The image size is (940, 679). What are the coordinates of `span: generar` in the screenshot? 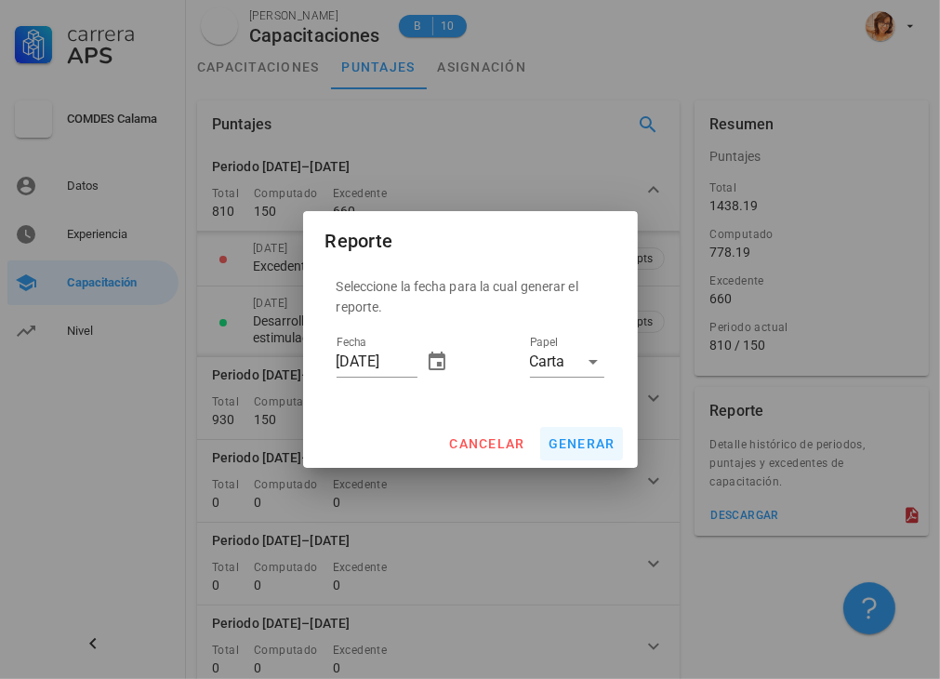 It's located at (581, 443).